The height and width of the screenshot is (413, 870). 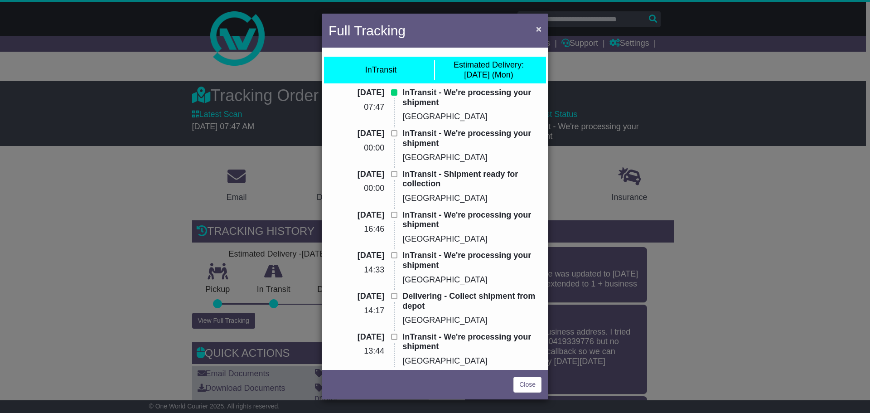 I want to click on div: InTransit, so click(x=381, y=70).